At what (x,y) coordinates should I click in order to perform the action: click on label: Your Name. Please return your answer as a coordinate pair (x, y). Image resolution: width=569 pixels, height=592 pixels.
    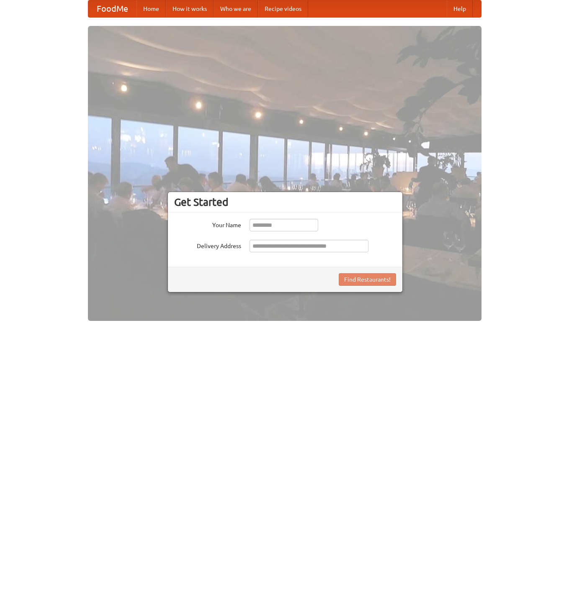
    Looking at the image, I should click on (208, 224).